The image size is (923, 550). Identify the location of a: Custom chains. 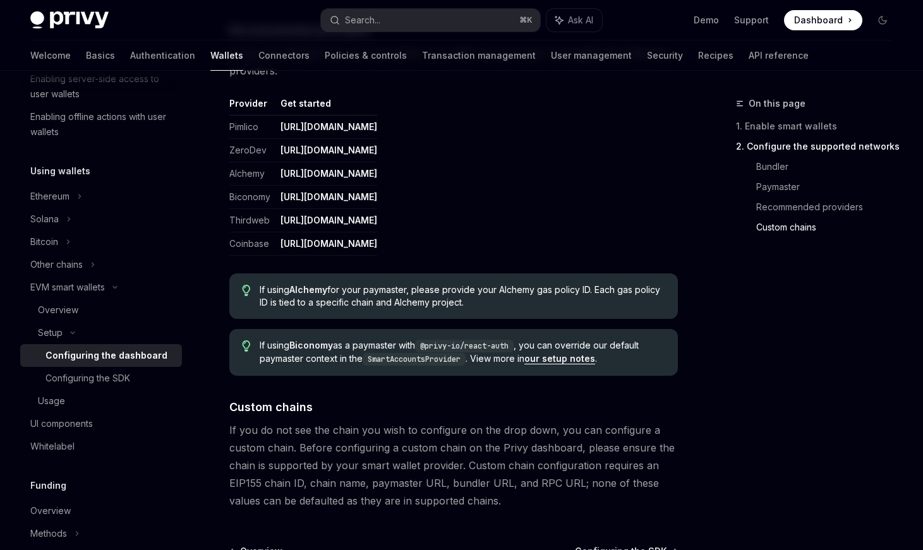
(829, 227).